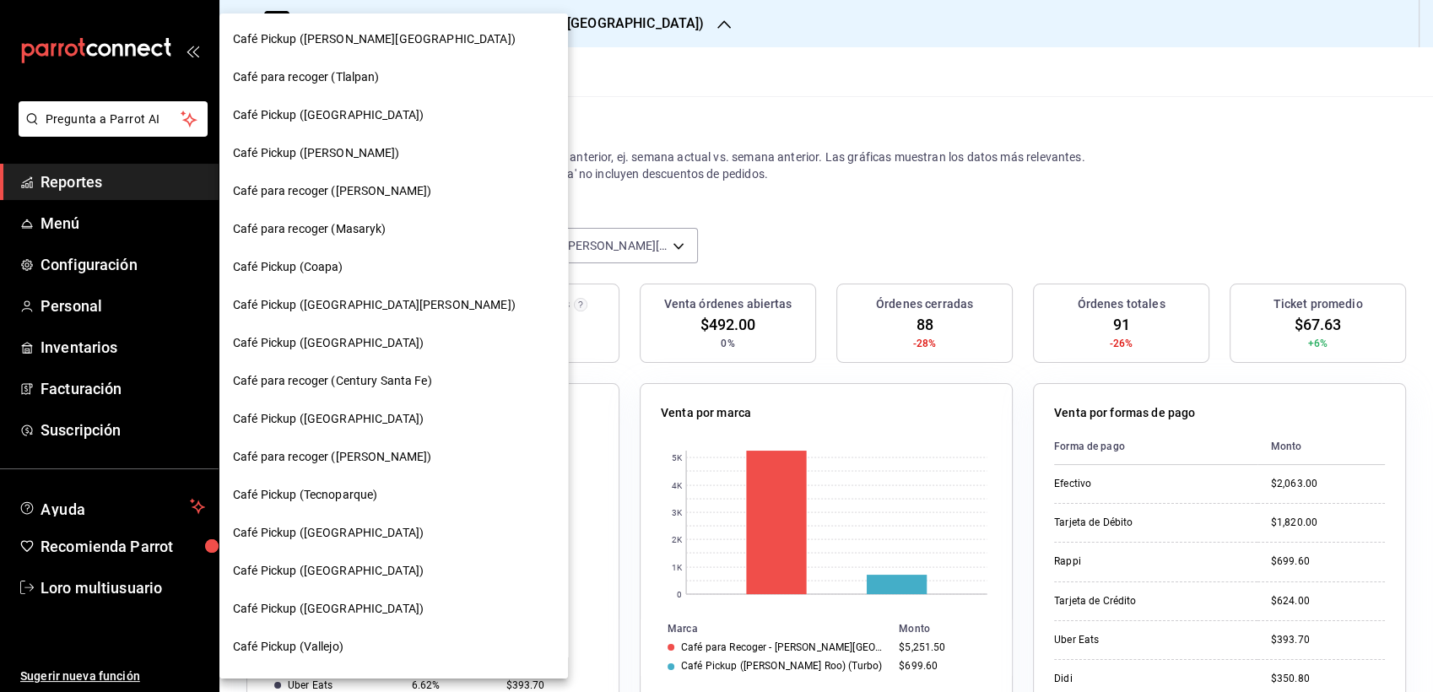 The height and width of the screenshot is (692, 1433). I want to click on span: Café para recoger (Century Santa Fe), so click(333, 381).